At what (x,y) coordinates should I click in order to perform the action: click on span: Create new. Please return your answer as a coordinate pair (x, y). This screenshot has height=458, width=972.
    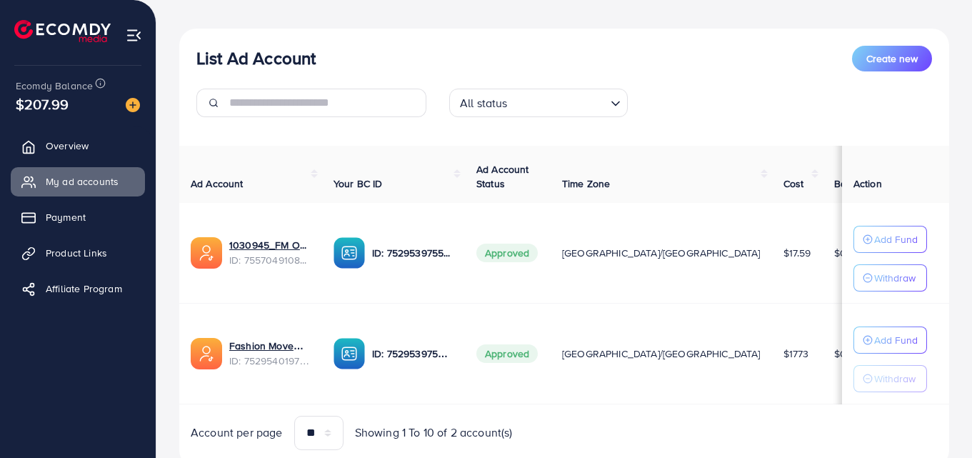
    Looking at the image, I should click on (892, 59).